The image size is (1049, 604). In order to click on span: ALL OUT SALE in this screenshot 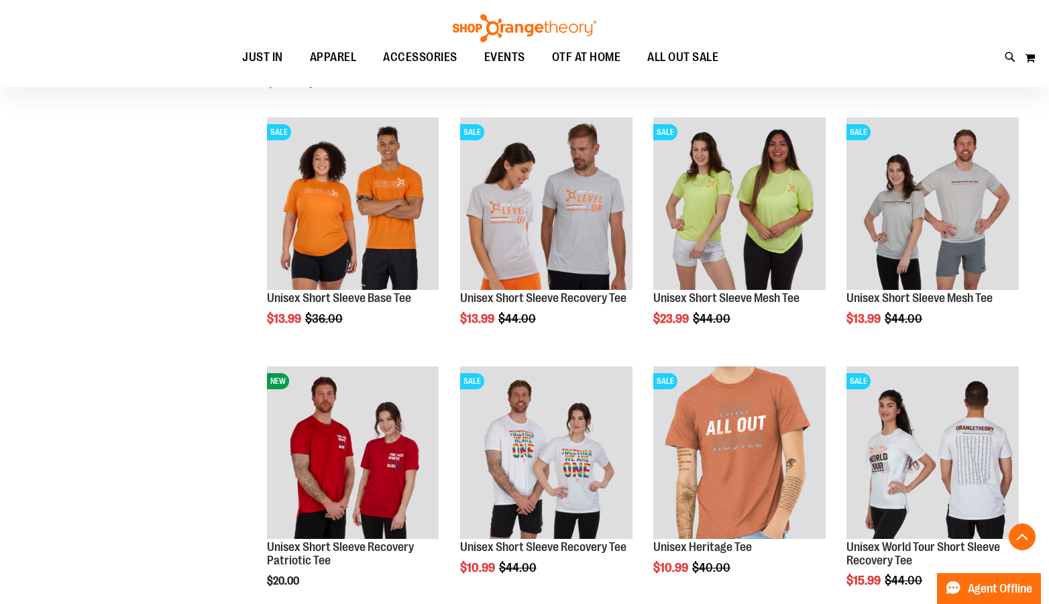, I will do `click(683, 57)`.